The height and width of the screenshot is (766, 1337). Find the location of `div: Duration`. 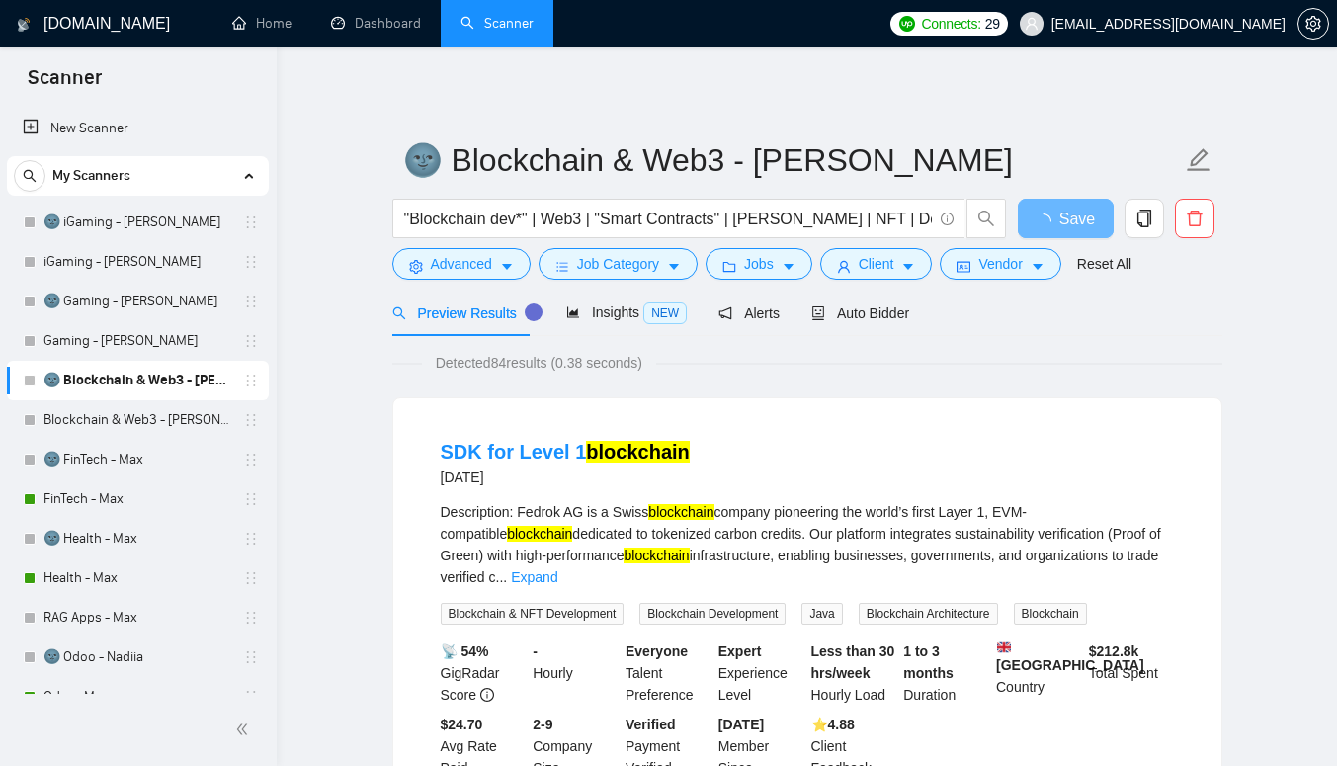

div: Duration is located at coordinates (946, 673).